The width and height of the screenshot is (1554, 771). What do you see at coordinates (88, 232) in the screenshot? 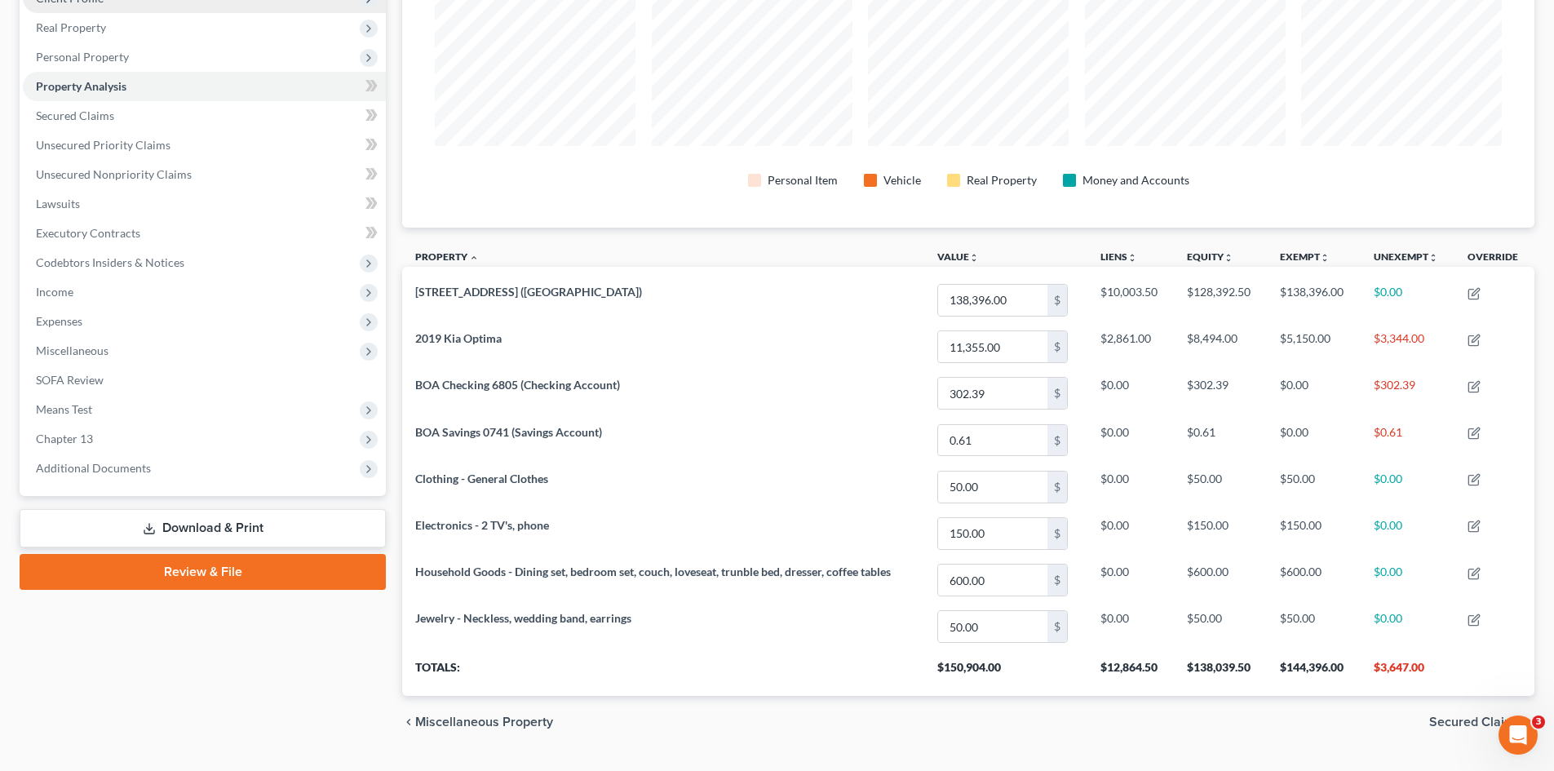
I see `span: Executory Contracts` at bounding box center [88, 232].